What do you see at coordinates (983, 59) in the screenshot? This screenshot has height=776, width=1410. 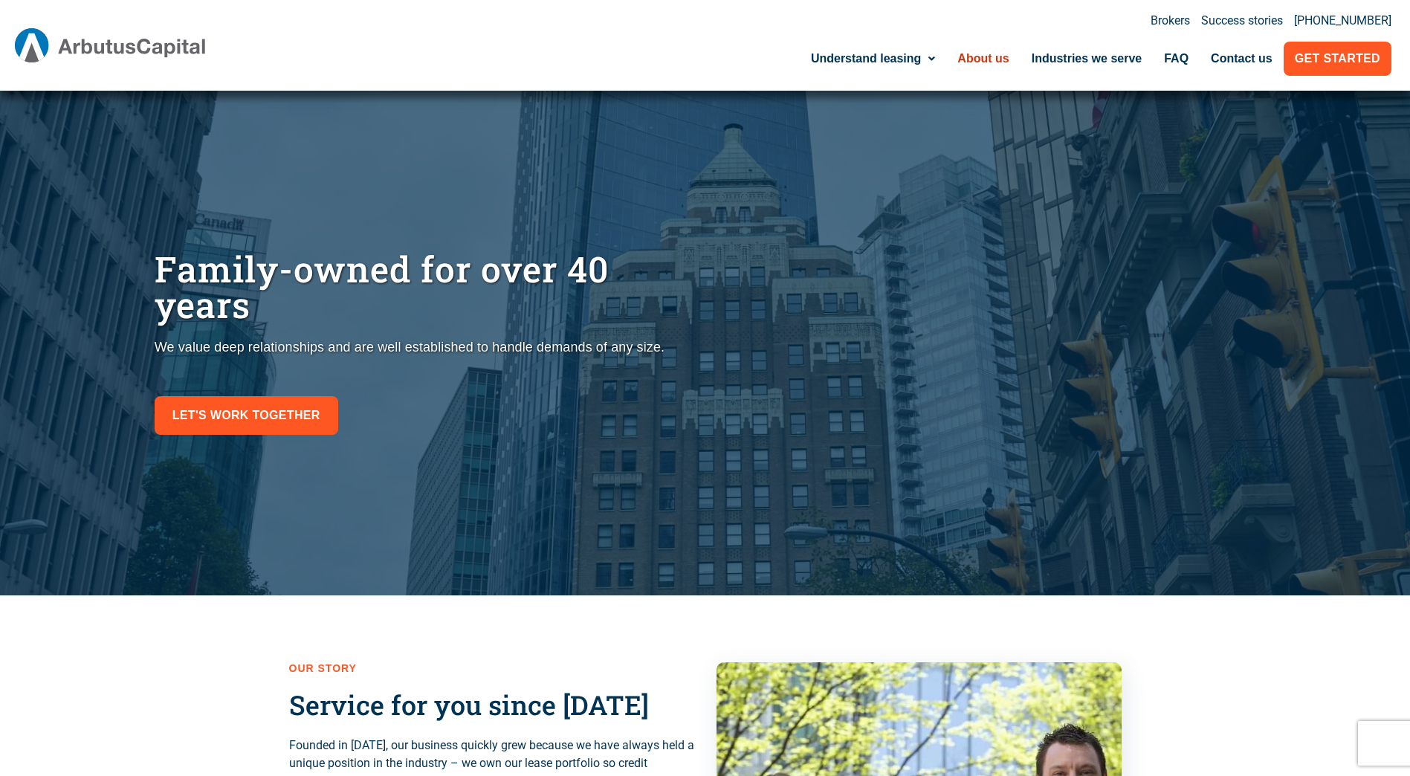 I see `a: About us` at bounding box center [983, 59].